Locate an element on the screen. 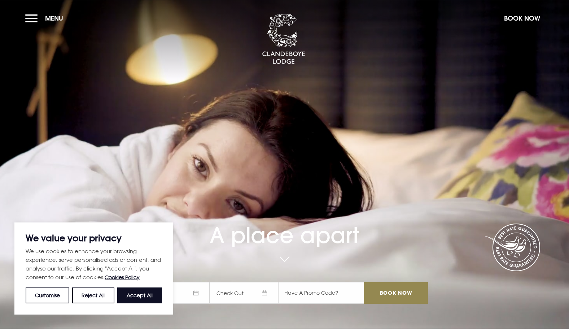 The image size is (569, 329). button: Reject All is located at coordinates (93, 295).